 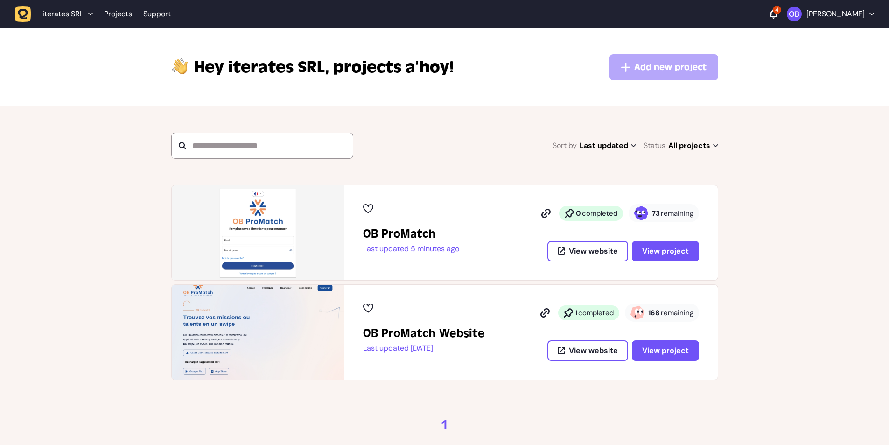 I want to click on span: Status, so click(x=654, y=146).